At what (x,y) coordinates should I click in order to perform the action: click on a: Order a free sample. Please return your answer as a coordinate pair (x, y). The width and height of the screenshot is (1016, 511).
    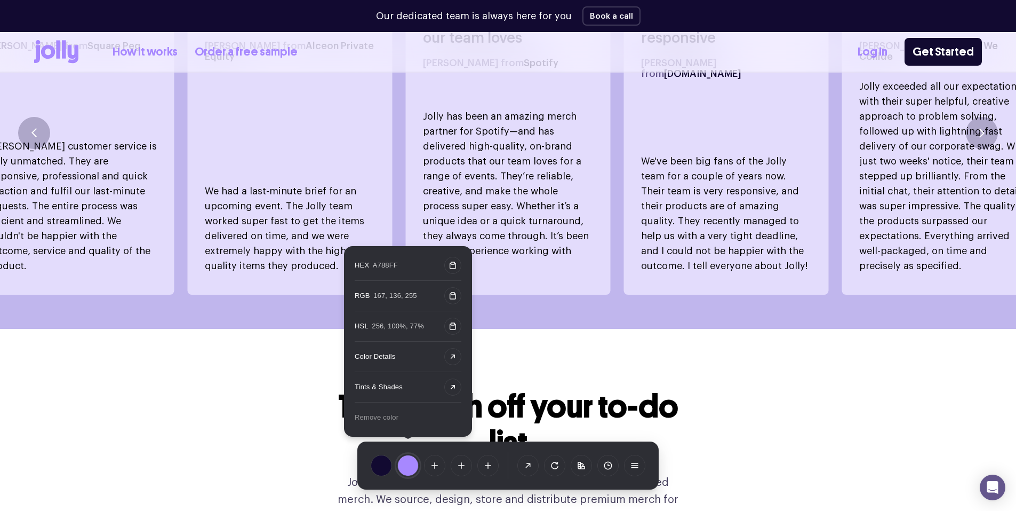
    Looking at the image, I should click on (246, 52).